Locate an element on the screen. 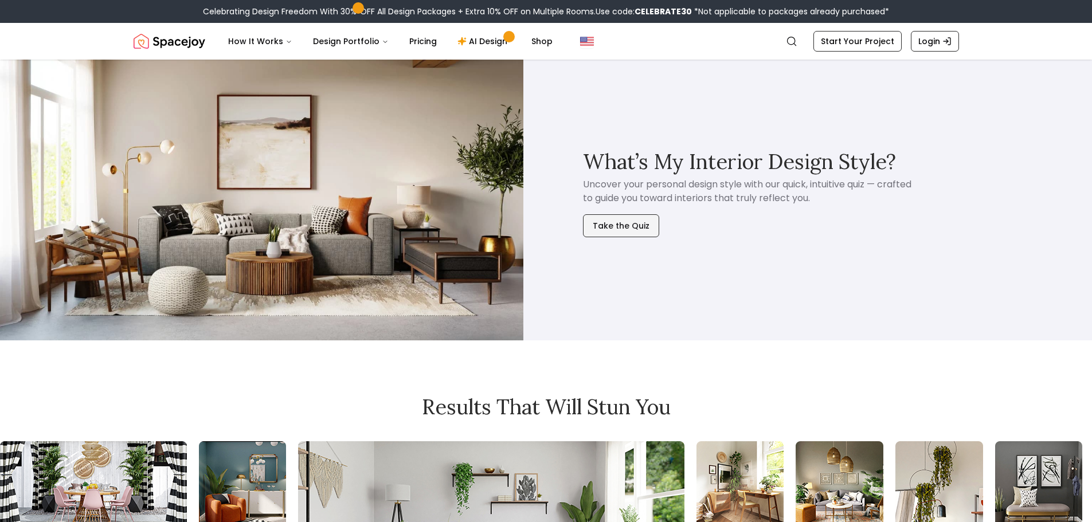  h3: What’s My Interior Design Style? is located at coordinates (739, 162).